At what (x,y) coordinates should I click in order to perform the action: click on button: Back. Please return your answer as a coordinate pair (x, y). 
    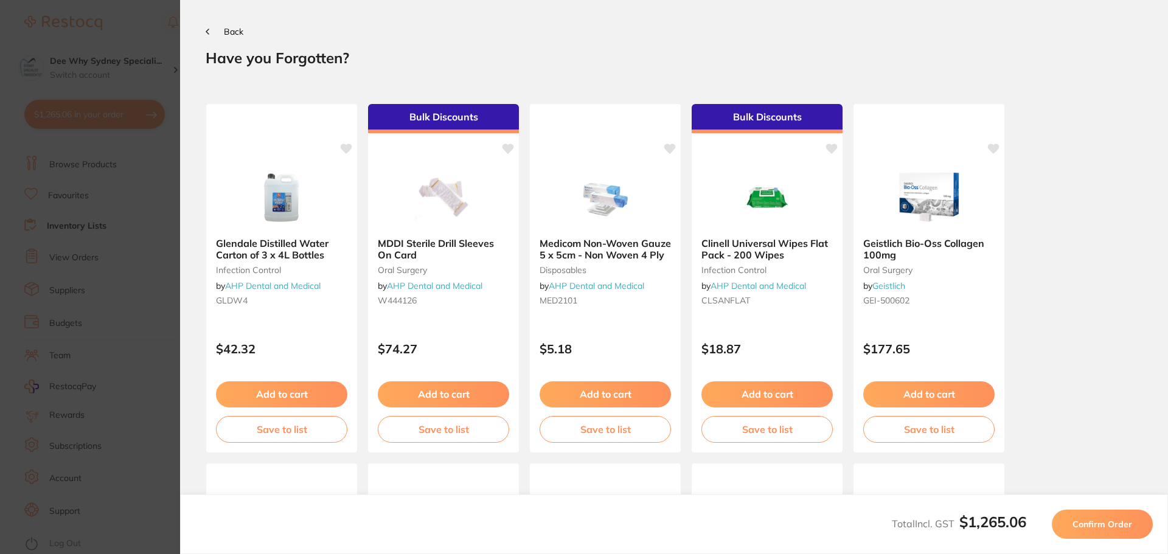
    Looking at the image, I should click on (224, 32).